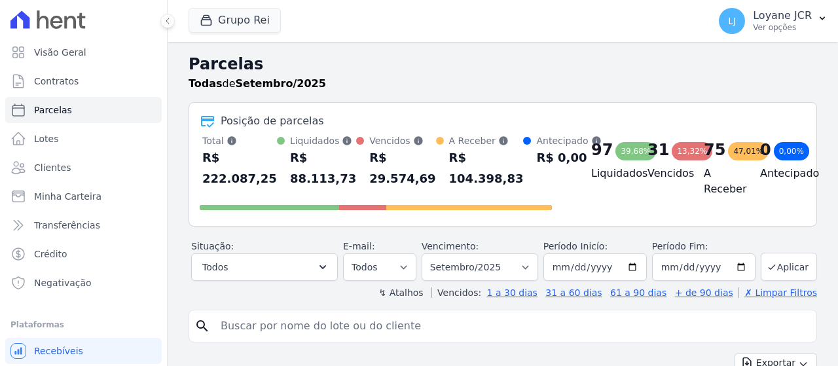 This screenshot has width=838, height=366. What do you see at coordinates (773, 21) in the screenshot?
I see `button: LJ Loyane JCR Ver opções` at bounding box center [773, 21].